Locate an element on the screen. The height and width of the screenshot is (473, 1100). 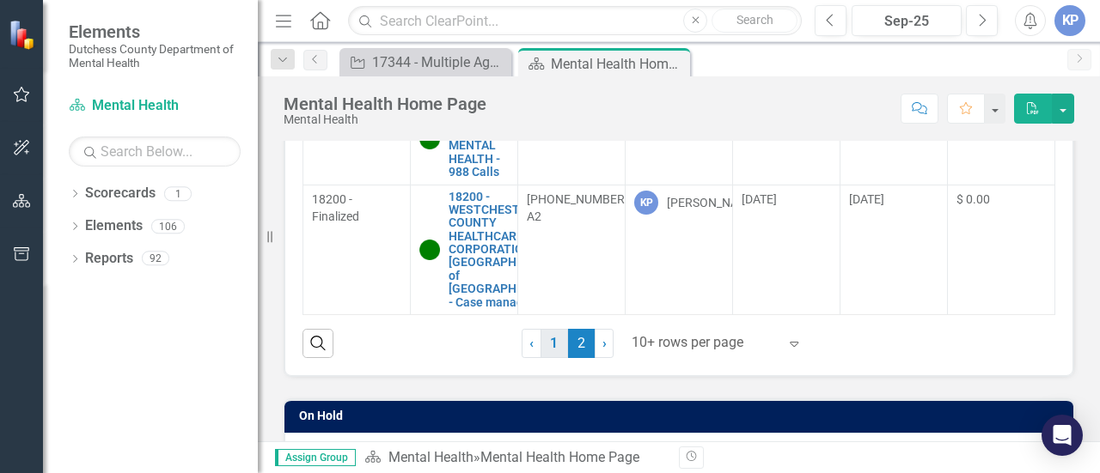
span: Elements is located at coordinates (155, 32).